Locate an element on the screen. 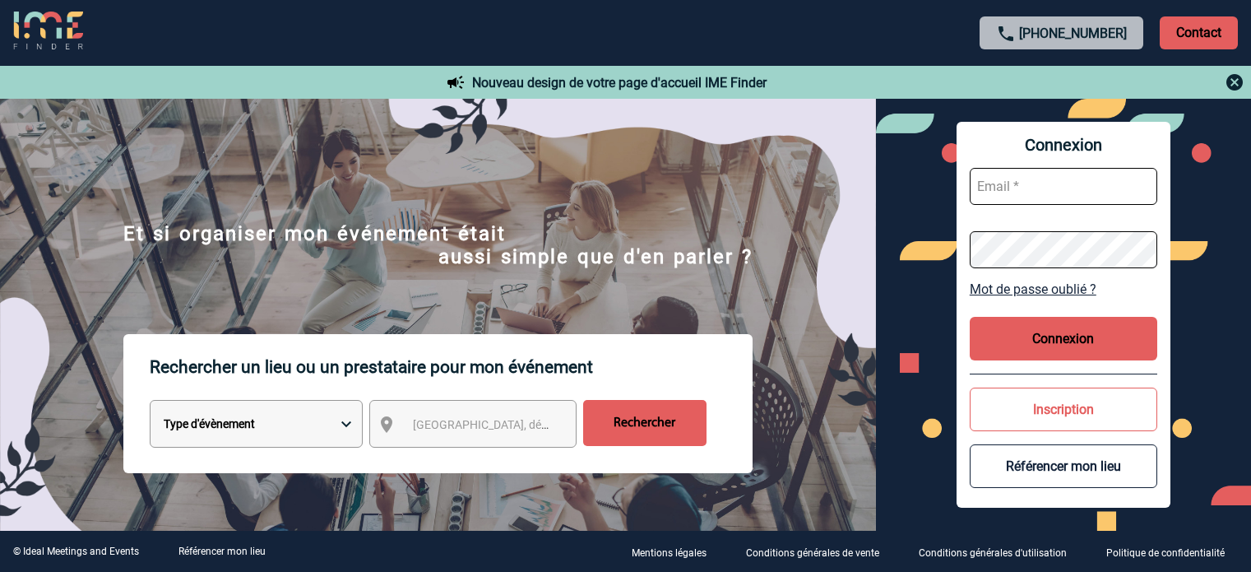 This screenshot has height=572, width=1251. input: Rechercher is located at coordinates (645, 423).